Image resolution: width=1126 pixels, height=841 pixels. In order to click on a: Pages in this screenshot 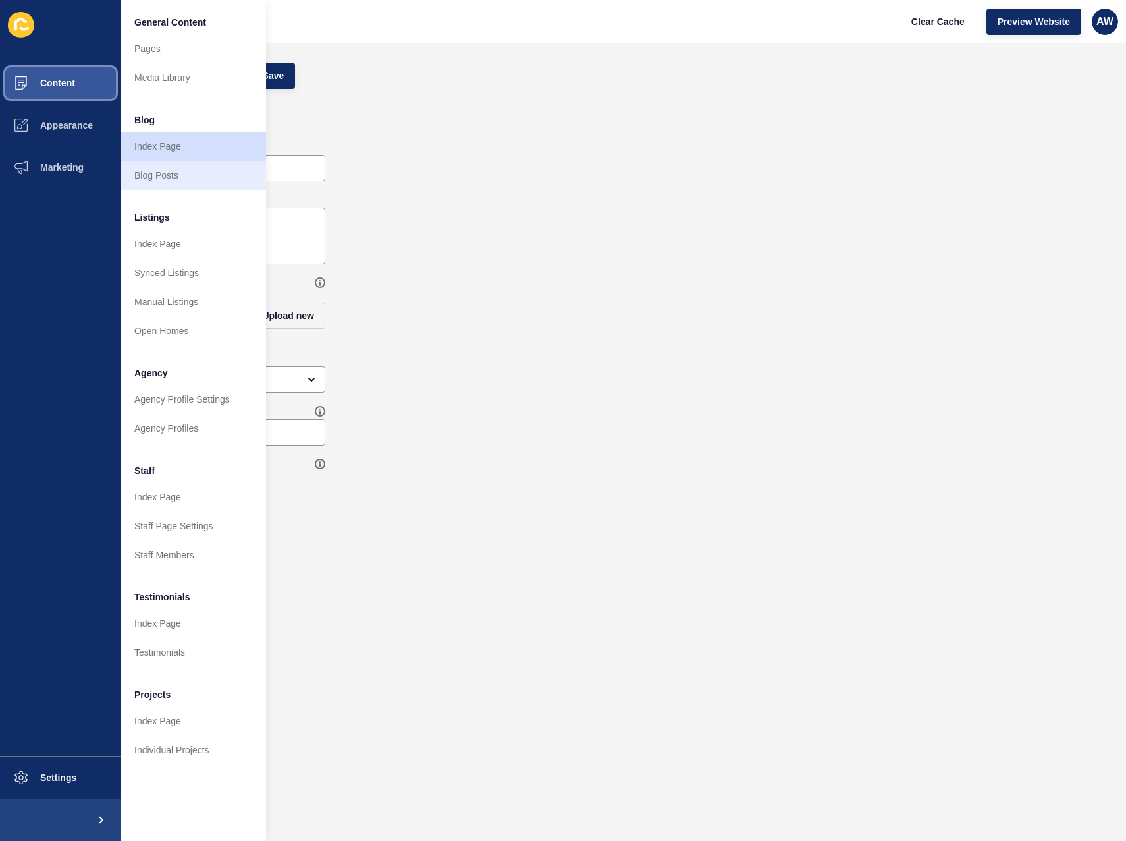, I will do `click(194, 49)`.